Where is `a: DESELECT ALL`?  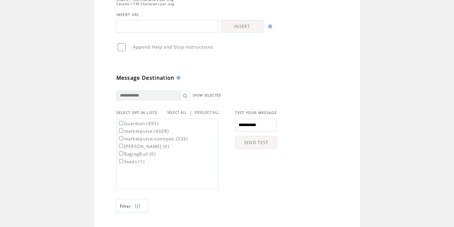 a: DESELECT ALL is located at coordinates (207, 113).